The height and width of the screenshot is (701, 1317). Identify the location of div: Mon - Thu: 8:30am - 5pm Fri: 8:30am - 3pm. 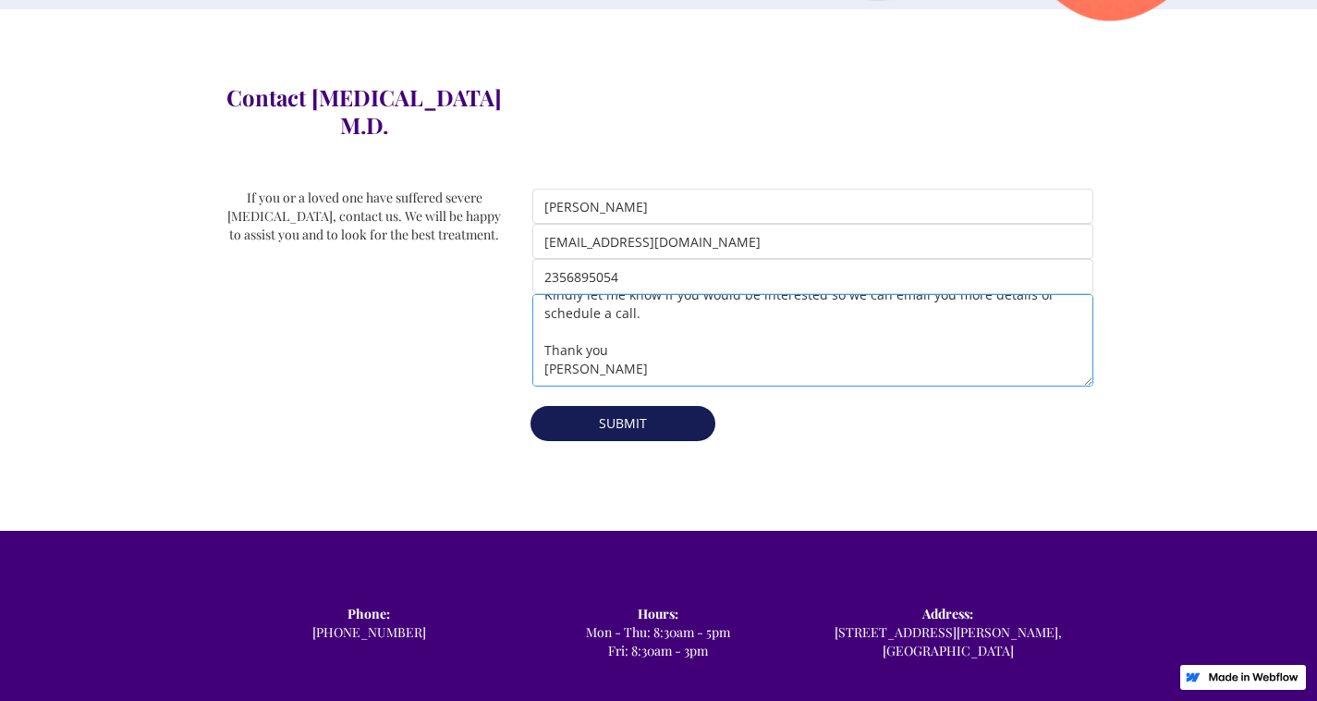
(658, 632).